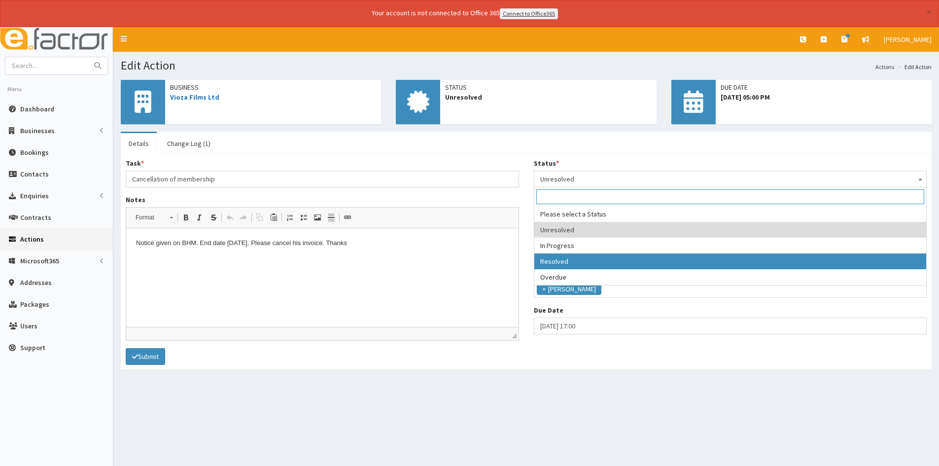 The height and width of the screenshot is (466, 939). What do you see at coordinates (569, 289) in the screenshot?
I see `li: Kelly Scott` at bounding box center [569, 289].